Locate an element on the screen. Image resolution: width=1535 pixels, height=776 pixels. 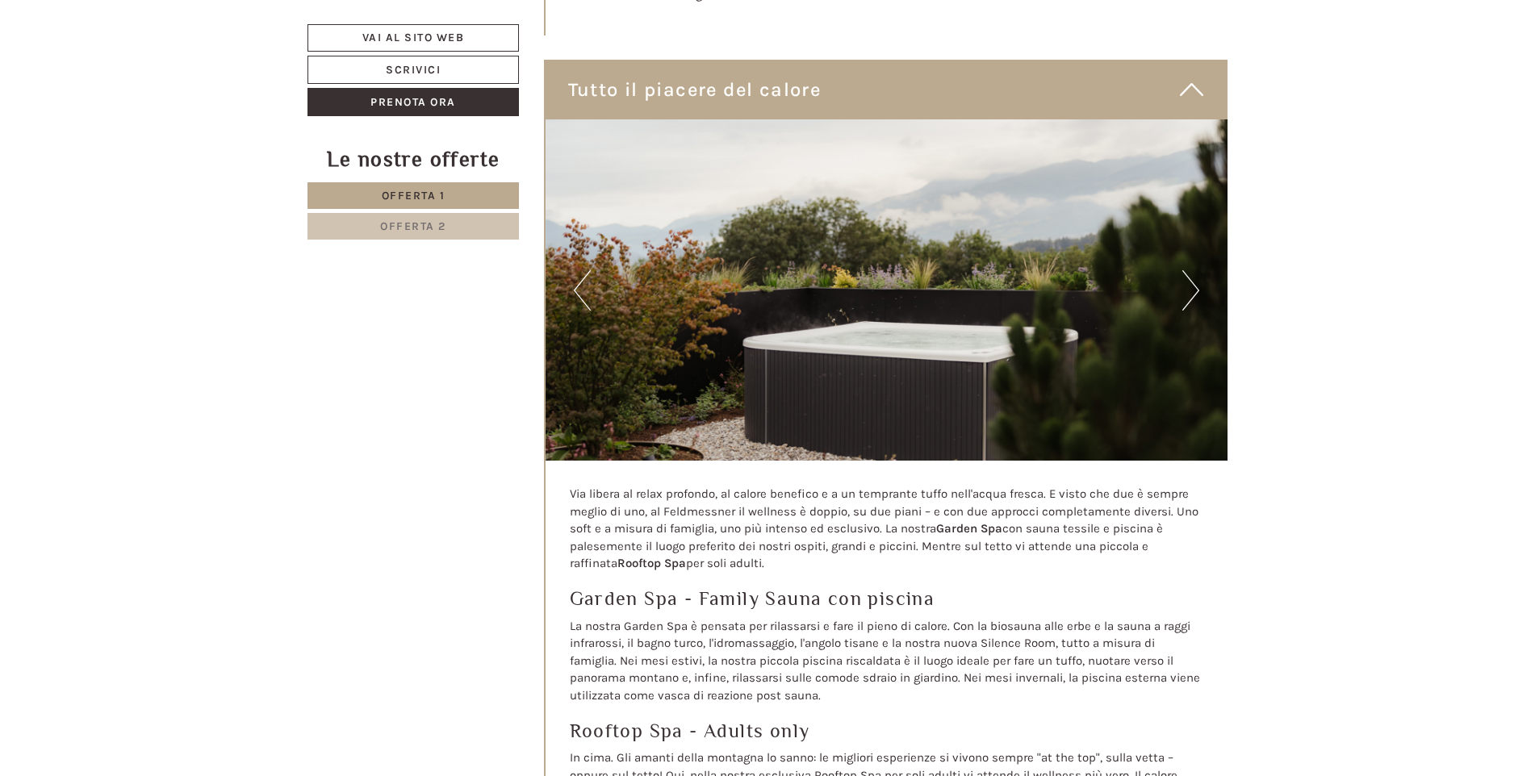
h3: Garden Spa - Family Sauna con piscina is located at coordinates (887, 599).